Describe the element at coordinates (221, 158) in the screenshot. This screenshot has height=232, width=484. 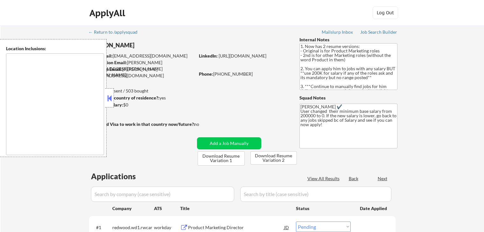
I see `button: Download Resume Variation 1` at that location.